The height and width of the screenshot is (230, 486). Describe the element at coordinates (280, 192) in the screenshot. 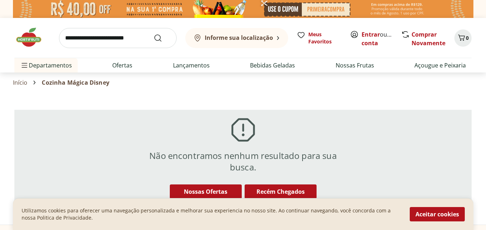

I see `span: Recém Chegados` at that location.